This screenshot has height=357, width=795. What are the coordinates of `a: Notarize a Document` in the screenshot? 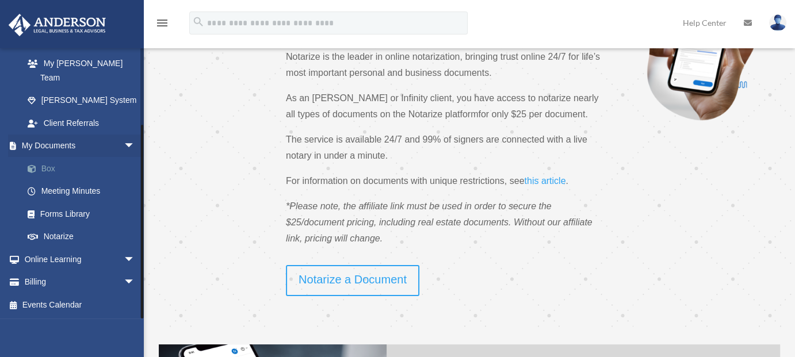 It's located at (352, 281).